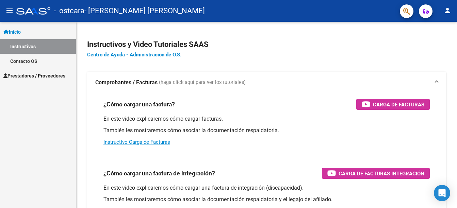 This screenshot has width=457, height=208. Describe the element at coordinates (267, 188) in the screenshot. I see `p: En este video explicaremos cómo cargar una factura de integración (discapacidad).` at that location.